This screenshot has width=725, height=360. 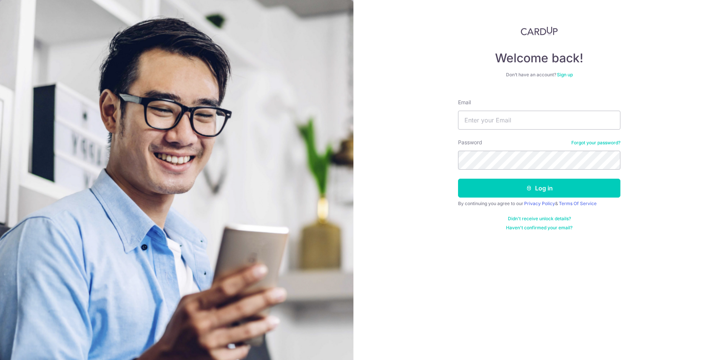 What do you see at coordinates (539, 58) in the screenshot?
I see `h4: Welcome back!` at bounding box center [539, 58].